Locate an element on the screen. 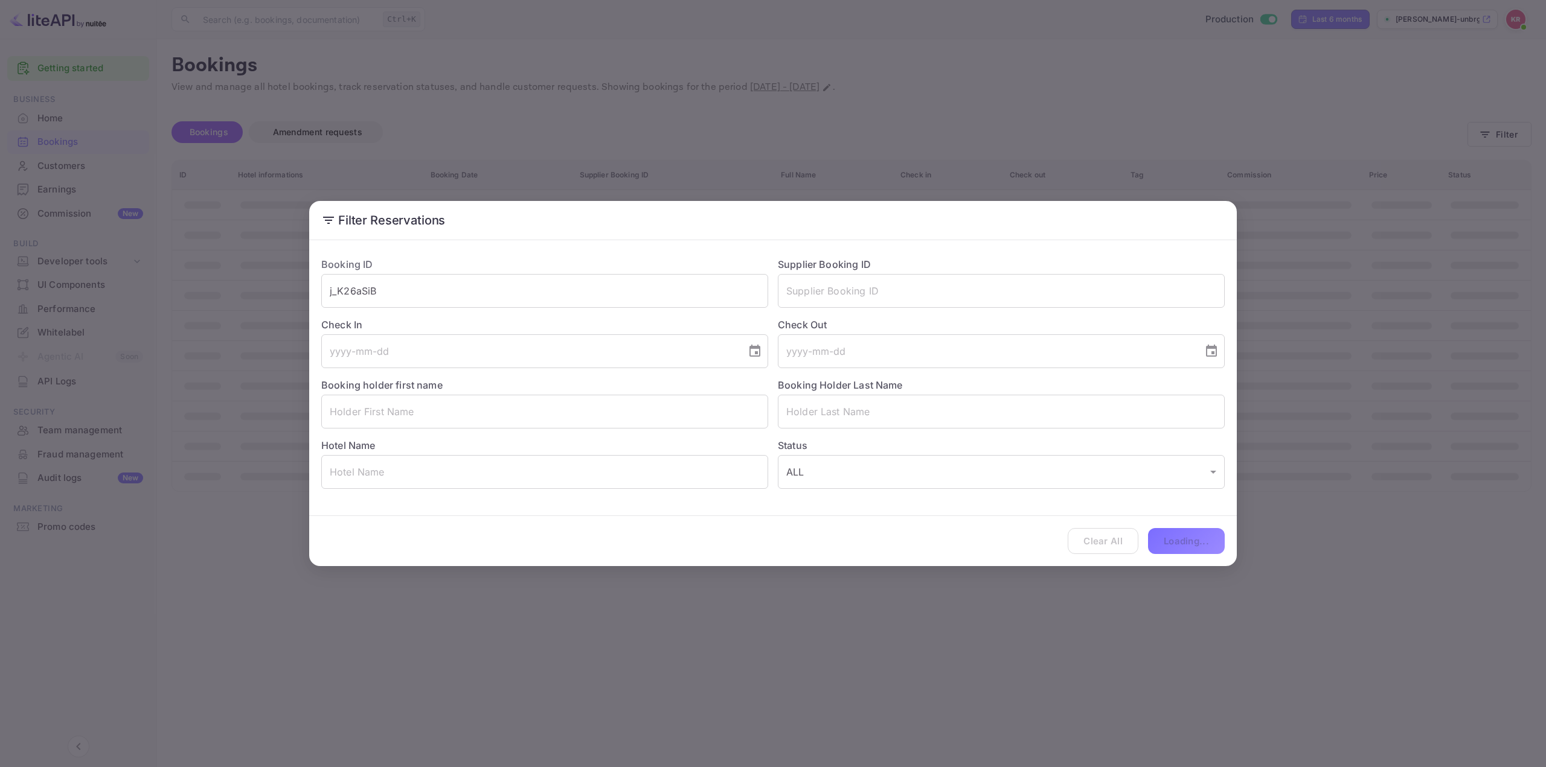 This screenshot has height=767, width=1546. input: Supplier Booking ID is located at coordinates (1001, 291).